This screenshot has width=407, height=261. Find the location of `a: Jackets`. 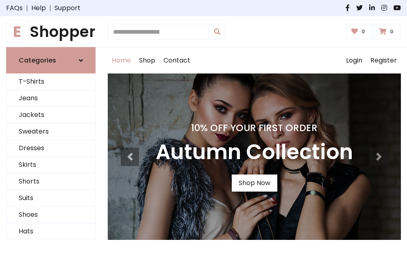

a: Jackets is located at coordinates (51, 115).